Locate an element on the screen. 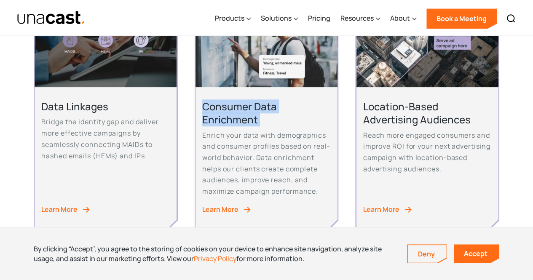  p: Bridge the identity gap and deliver more effective campaigns by seamlessly connecting MAIDs to ha... is located at coordinates (105, 139).